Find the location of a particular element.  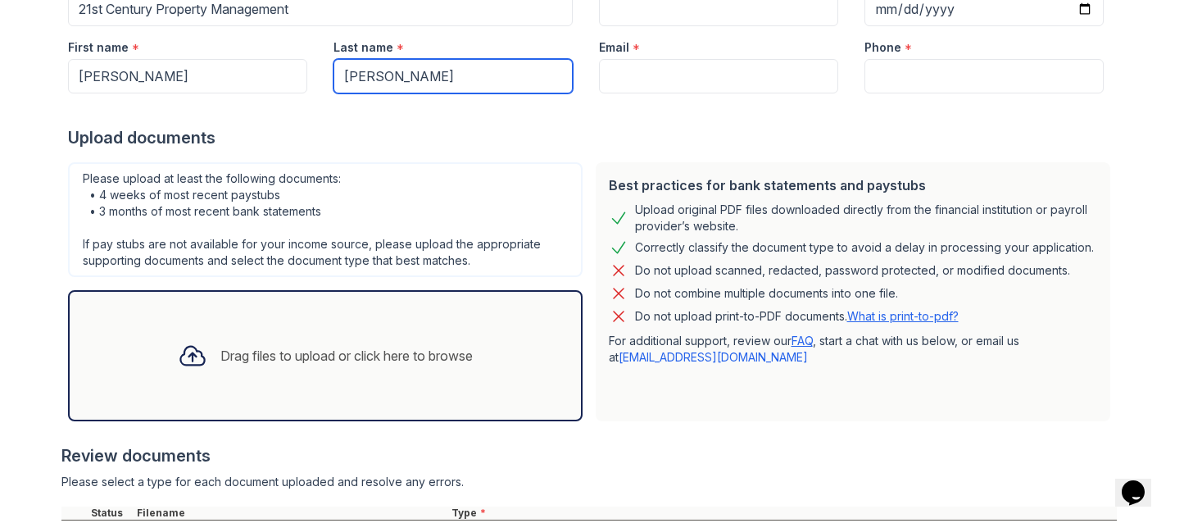

a: FAQ is located at coordinates (802, 340).